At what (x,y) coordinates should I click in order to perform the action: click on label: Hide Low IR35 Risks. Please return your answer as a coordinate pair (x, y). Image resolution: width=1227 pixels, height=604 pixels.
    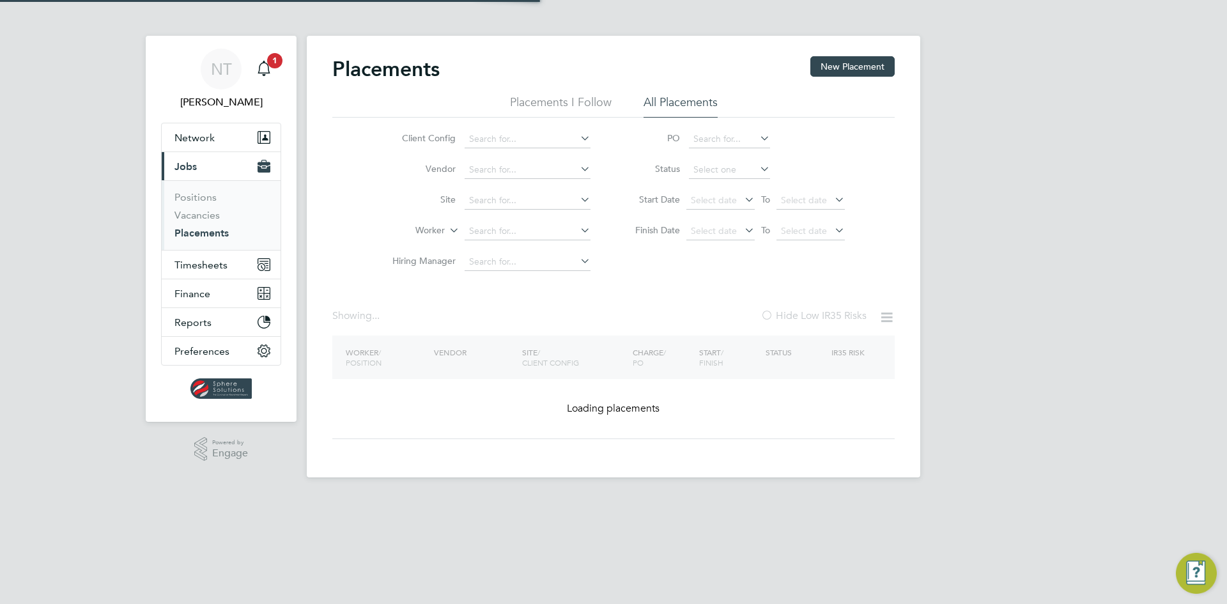
    Looking at the image, I should click on (814, 316).